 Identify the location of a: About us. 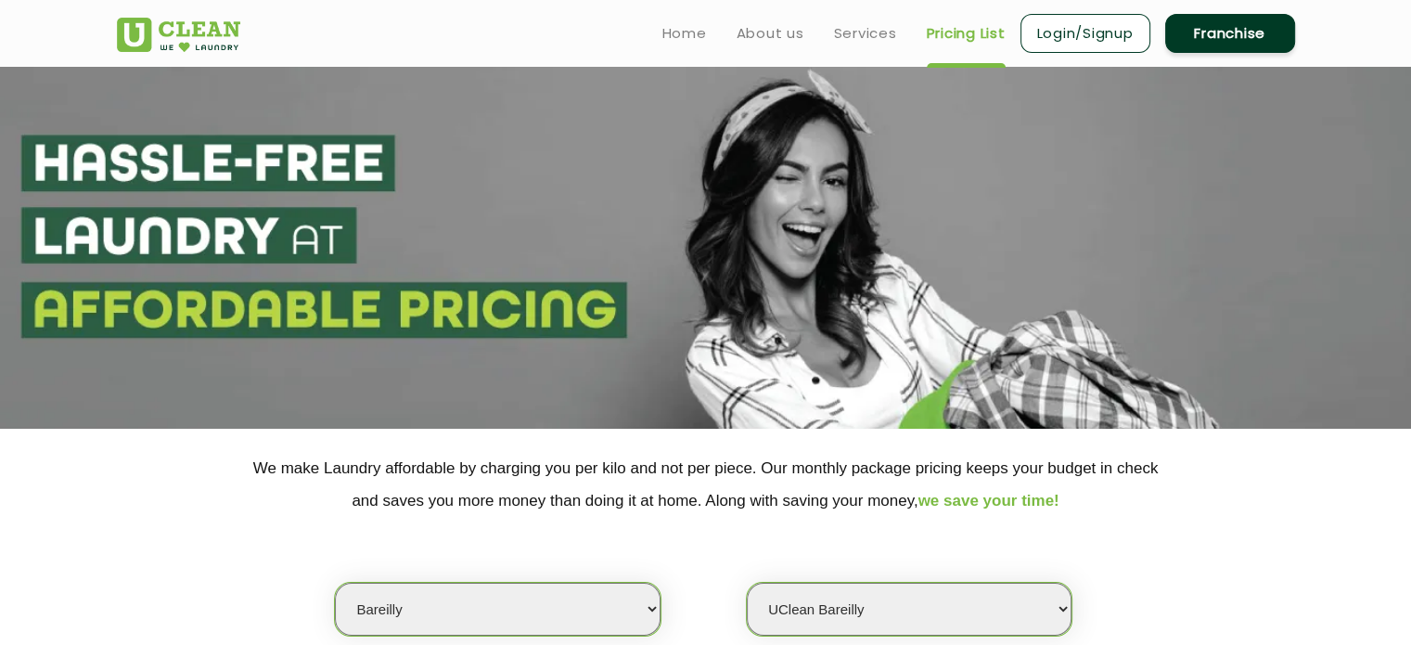
(770, 33).